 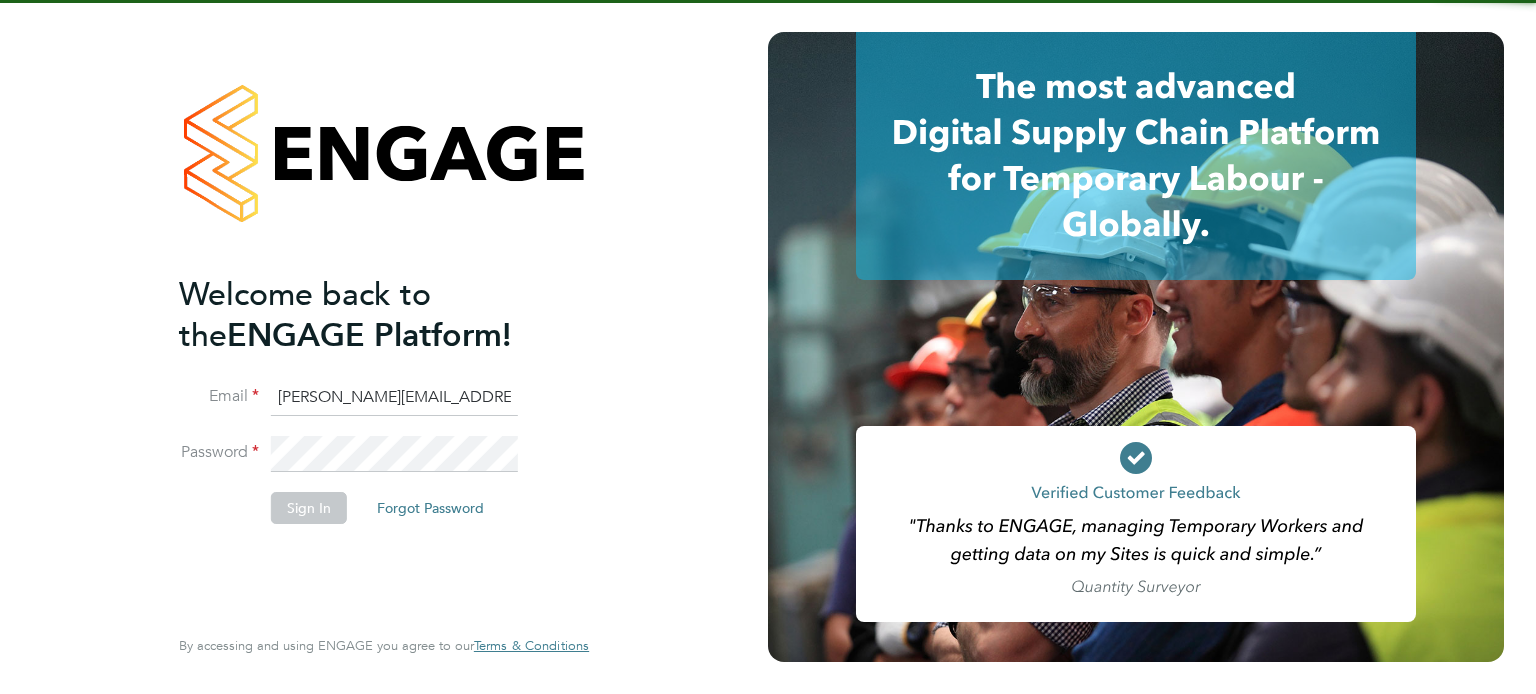 I want to click on label: Password, so click(x=219, y=452).